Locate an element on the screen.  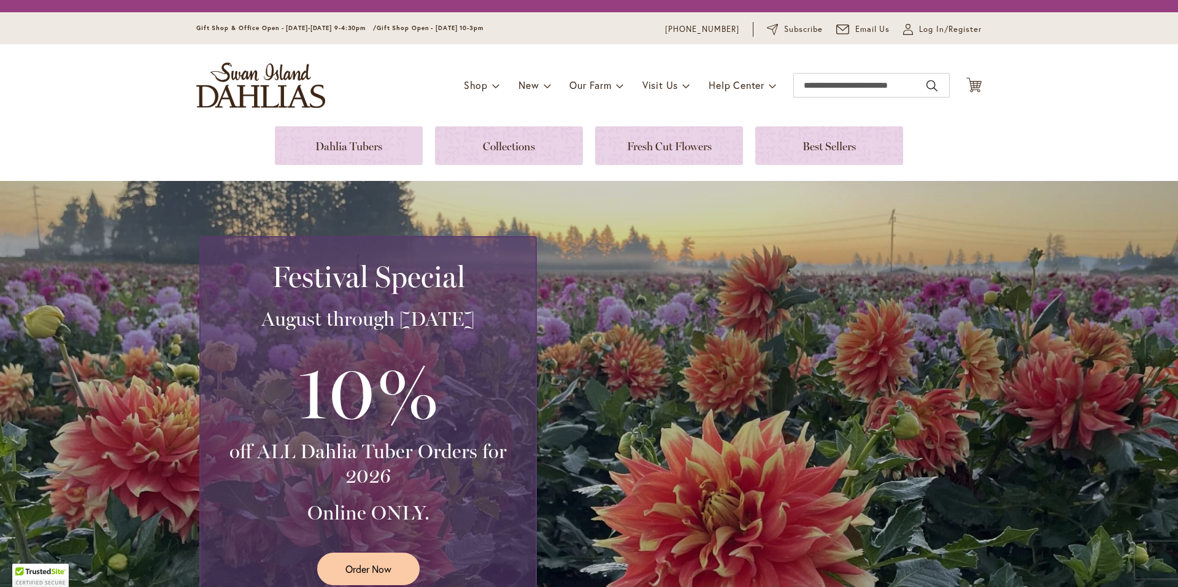
span: Log In/Register is located at coordinates (950, 29).